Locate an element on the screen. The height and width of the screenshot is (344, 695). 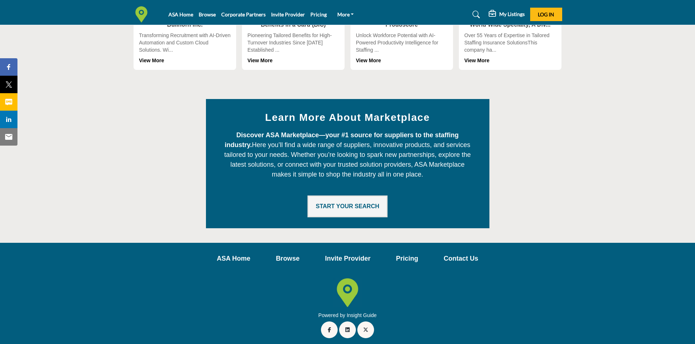
p: Pricing is located at coordinates (407, 258).